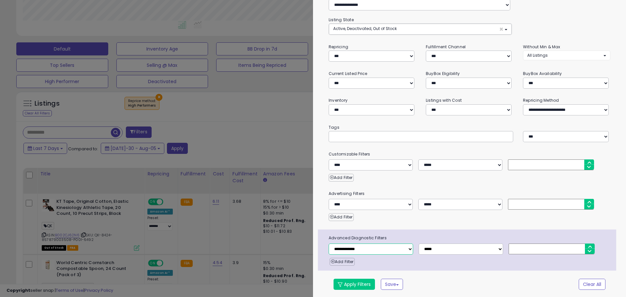  Describe the element at coordinates (338, 100) in the screenshot. I see `small: Inventory` at that location.